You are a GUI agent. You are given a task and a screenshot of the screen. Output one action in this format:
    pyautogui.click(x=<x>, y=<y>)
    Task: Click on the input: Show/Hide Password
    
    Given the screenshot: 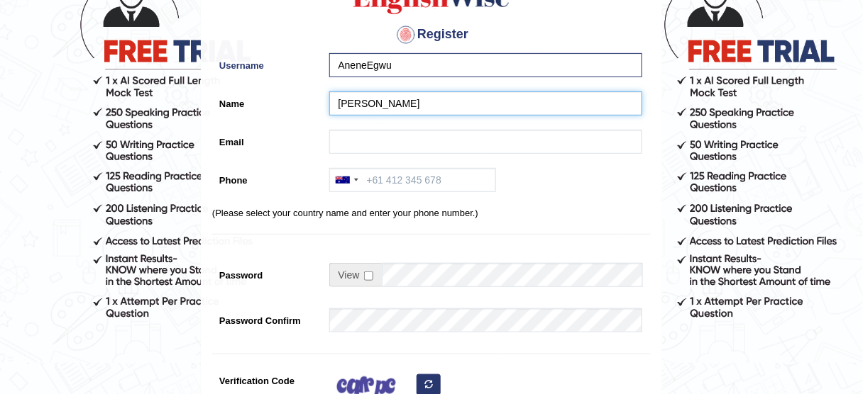 What is the action you would take?
    pyautogui.click(x=368, y=276)
    